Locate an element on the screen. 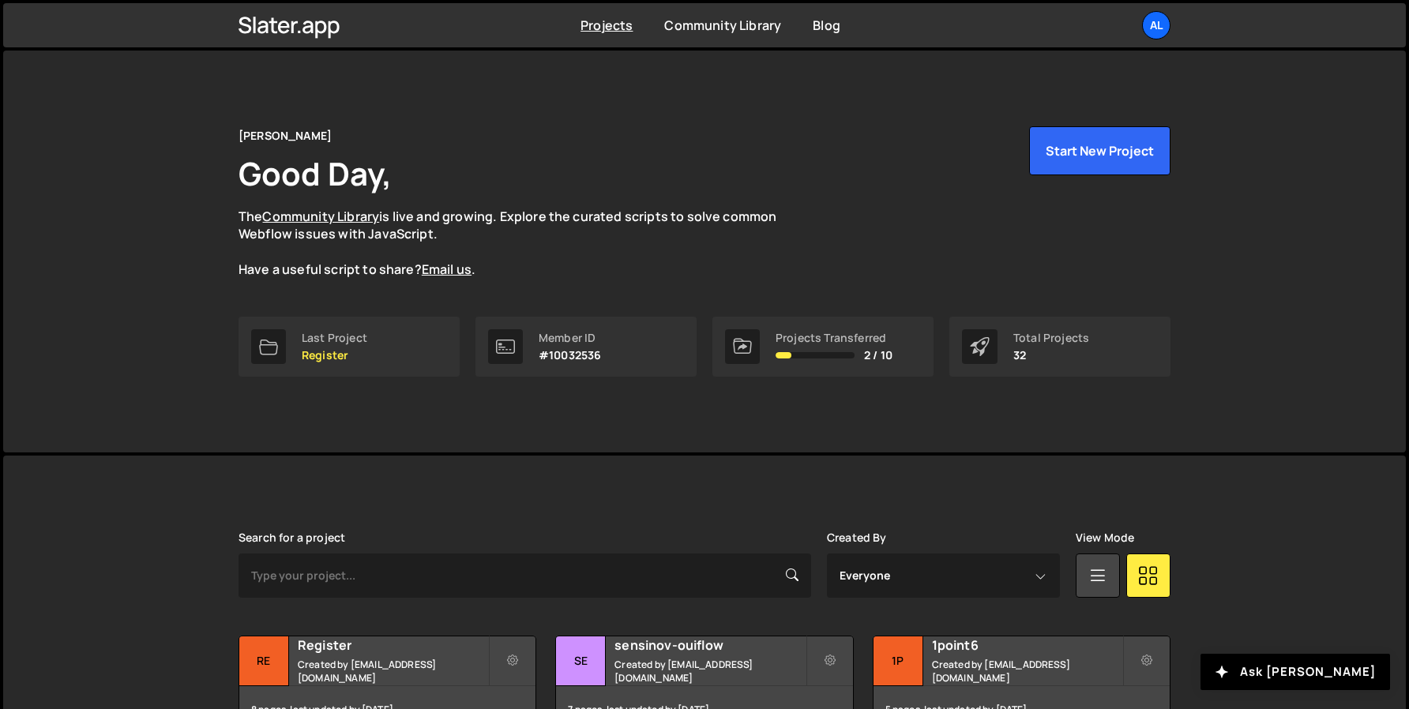  input: Type your project... is located at coordinates (525, 576).